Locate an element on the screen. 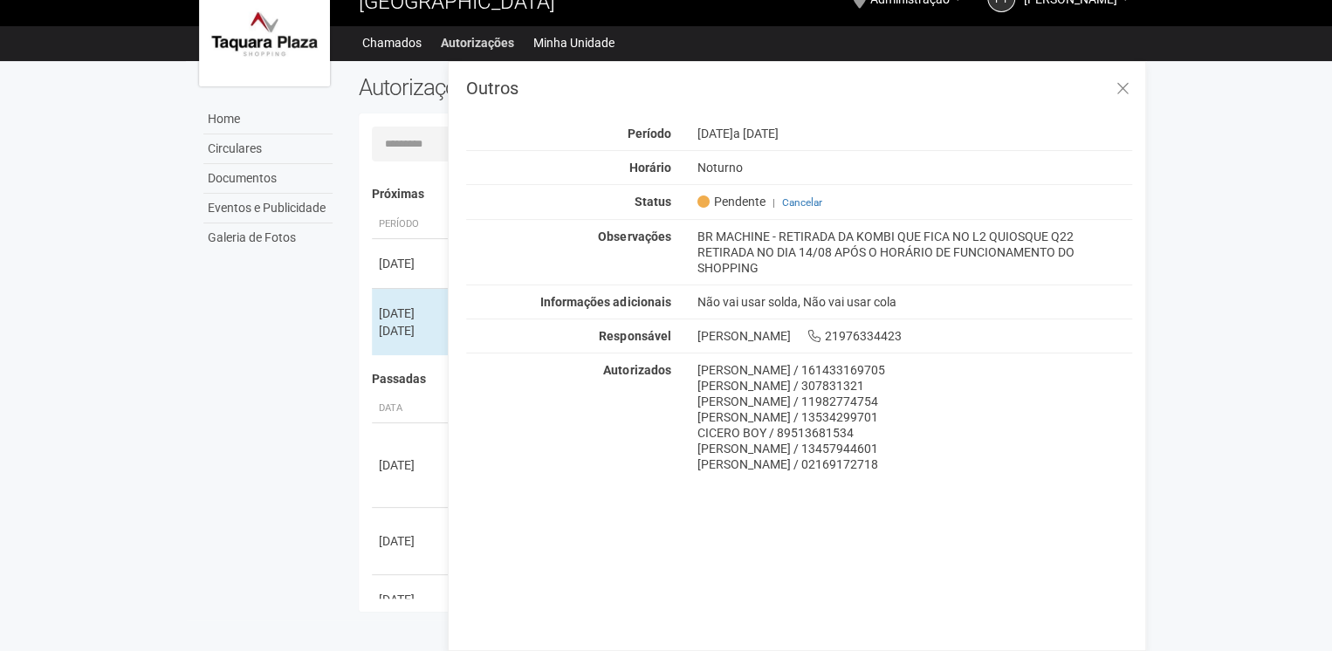 The width and height of the screenshot is (1332, 651). h2: Autorizações is located at coordinates (545, 87).